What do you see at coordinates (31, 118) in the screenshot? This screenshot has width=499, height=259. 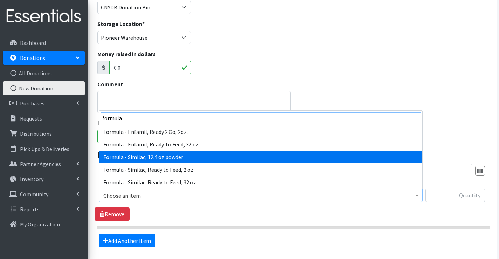 I see `p: Requests` at bounding box center [31, 118].